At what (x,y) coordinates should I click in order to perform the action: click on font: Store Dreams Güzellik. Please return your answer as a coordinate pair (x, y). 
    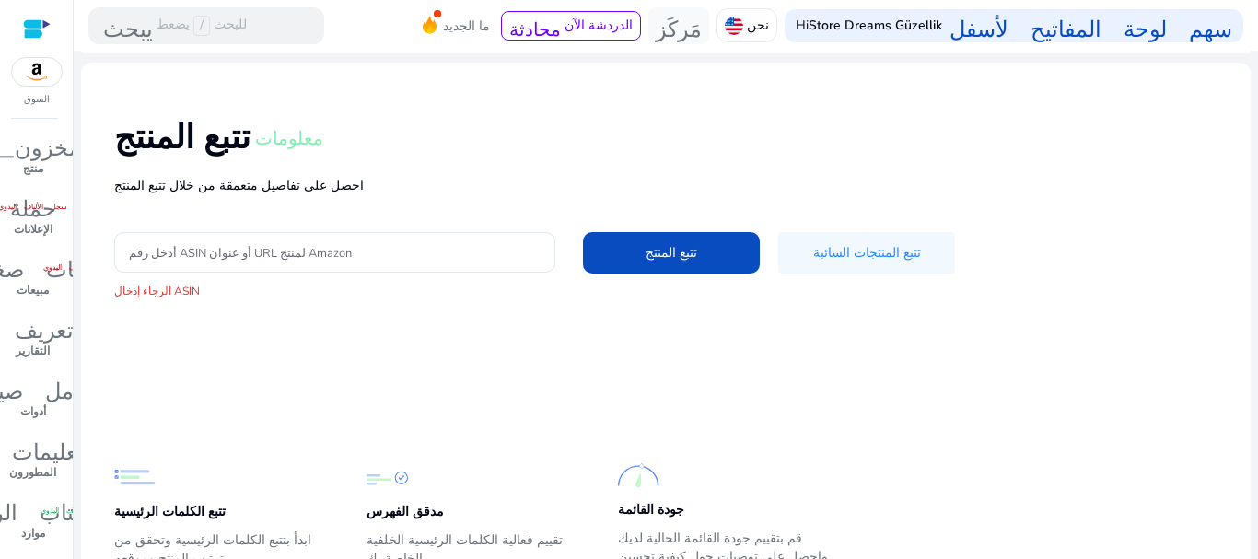
    Looking at the image, I should click on (875, 25).